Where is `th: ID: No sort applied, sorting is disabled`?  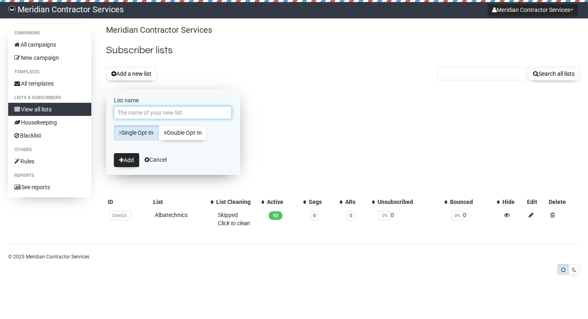 th: ID: No sort applied, sorting is disabled is located at coordinates (129, 202).